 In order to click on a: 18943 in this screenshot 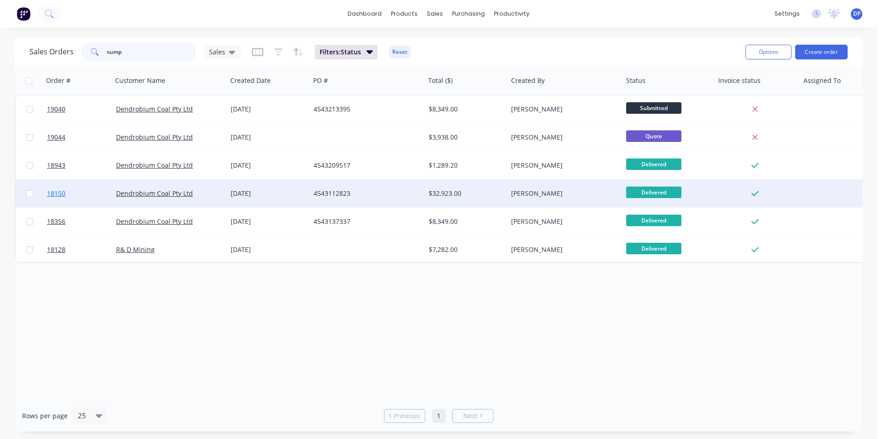, I will do `click(82, 165)`.